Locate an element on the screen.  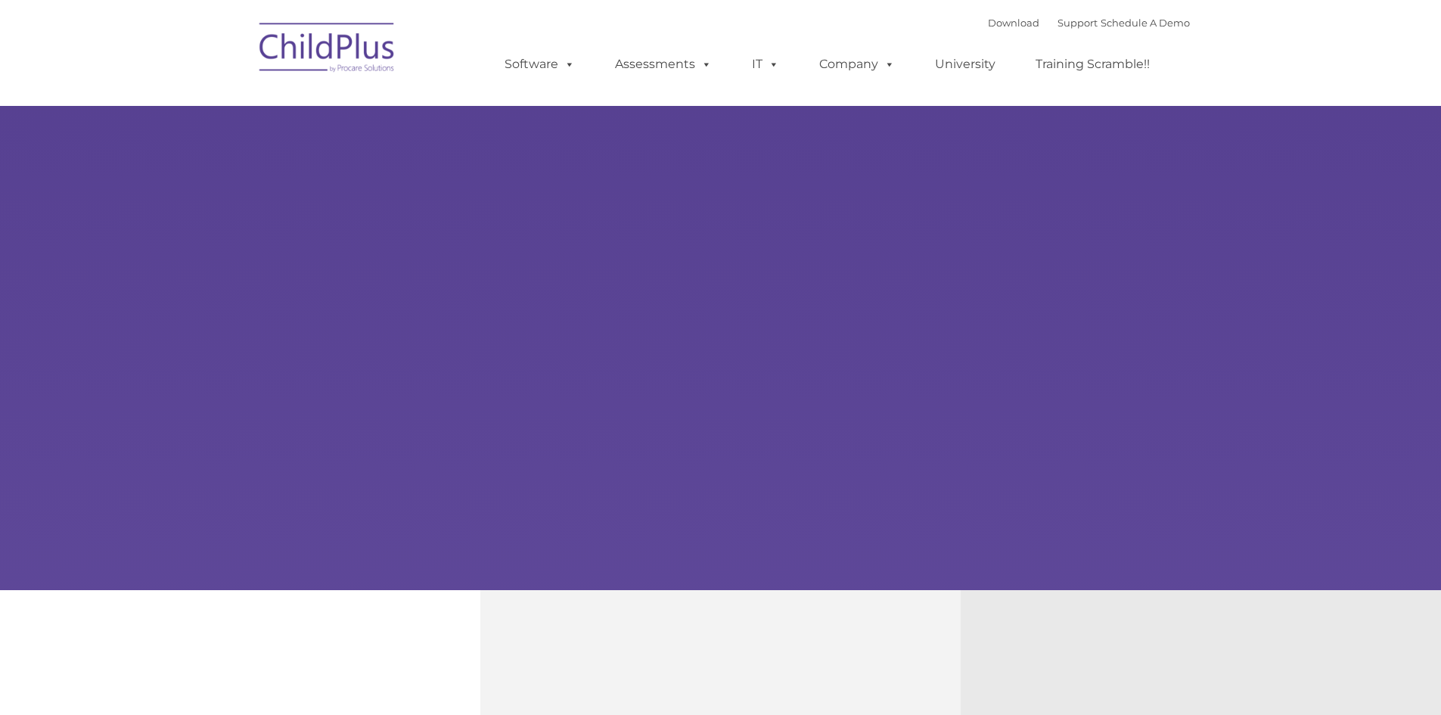
a: Training Scramble!! is located at coordinates (1092, 64).